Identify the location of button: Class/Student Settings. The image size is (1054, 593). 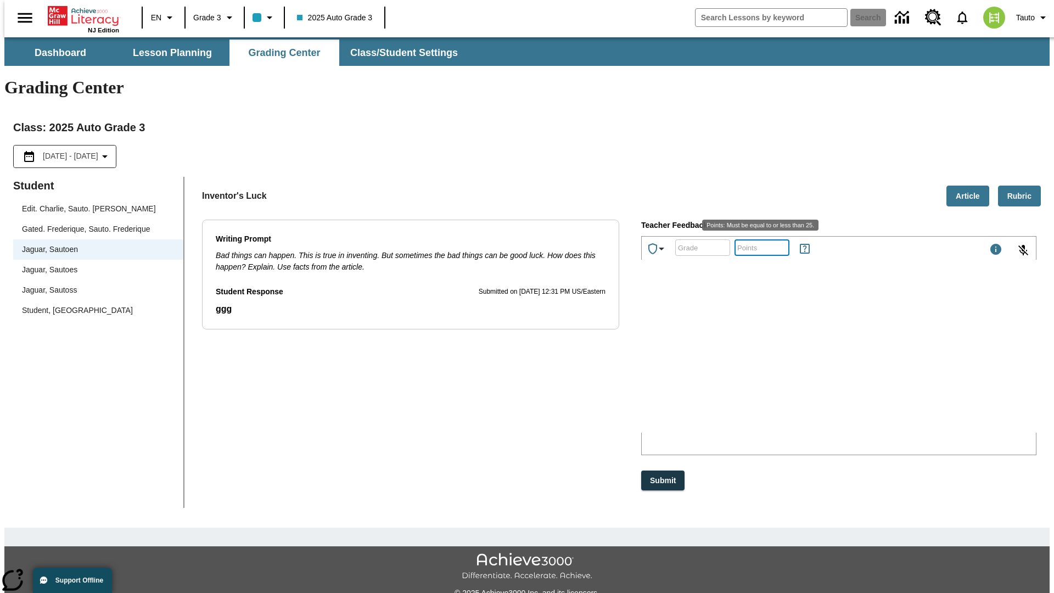
(404, 53).